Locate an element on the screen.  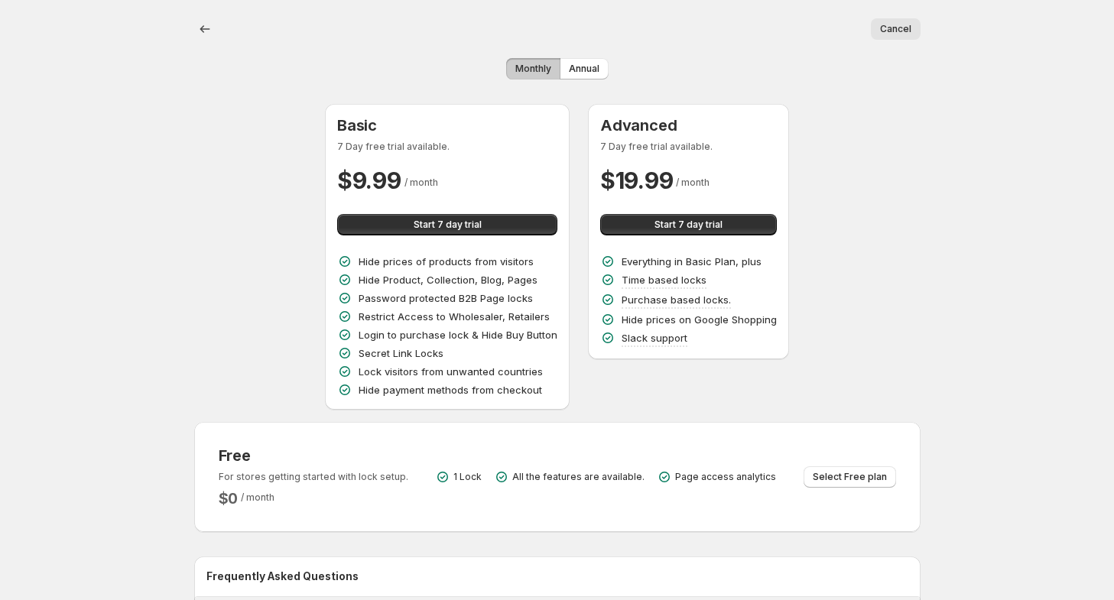
p: Hide payment methods from checkout is located at coordinates (450, 390).